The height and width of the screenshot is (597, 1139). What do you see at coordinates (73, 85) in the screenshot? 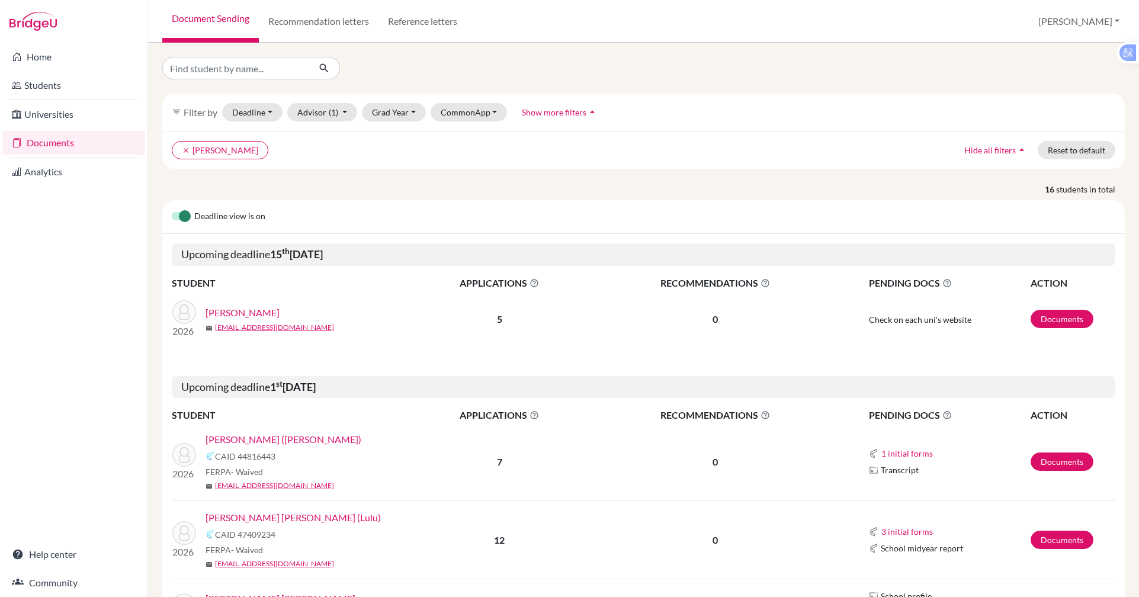
I see `a: Students` at bounding box center [73, 85].